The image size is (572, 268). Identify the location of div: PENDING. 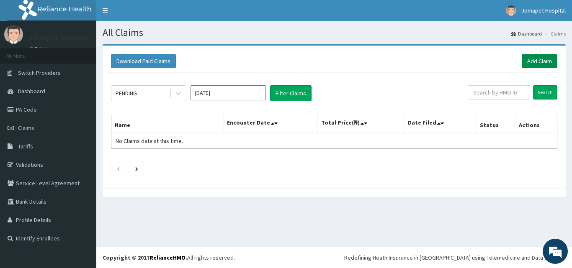
(126, 93).